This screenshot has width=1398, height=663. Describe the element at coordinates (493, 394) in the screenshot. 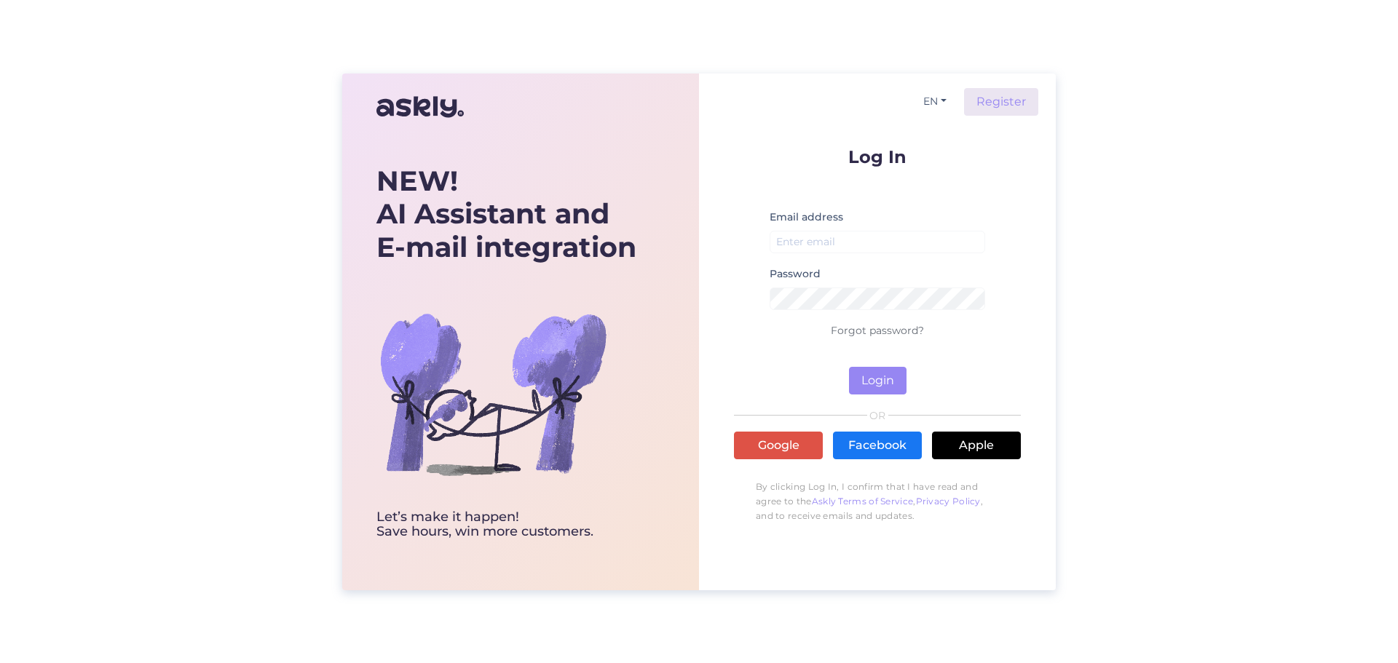

I see `img: bg-askly` at that location.